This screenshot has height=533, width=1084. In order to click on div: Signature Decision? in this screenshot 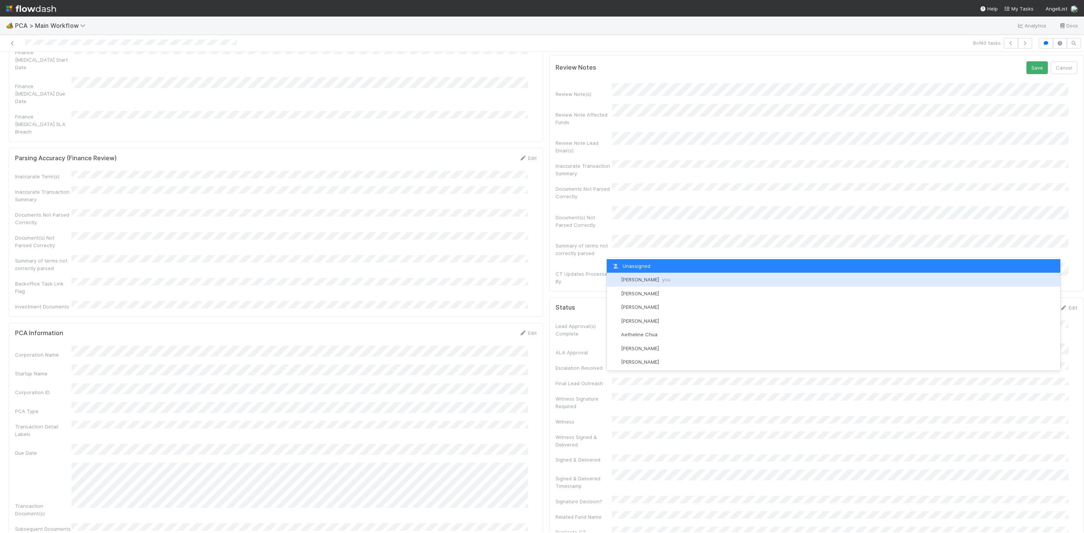, I will do `click(584, 502)`.